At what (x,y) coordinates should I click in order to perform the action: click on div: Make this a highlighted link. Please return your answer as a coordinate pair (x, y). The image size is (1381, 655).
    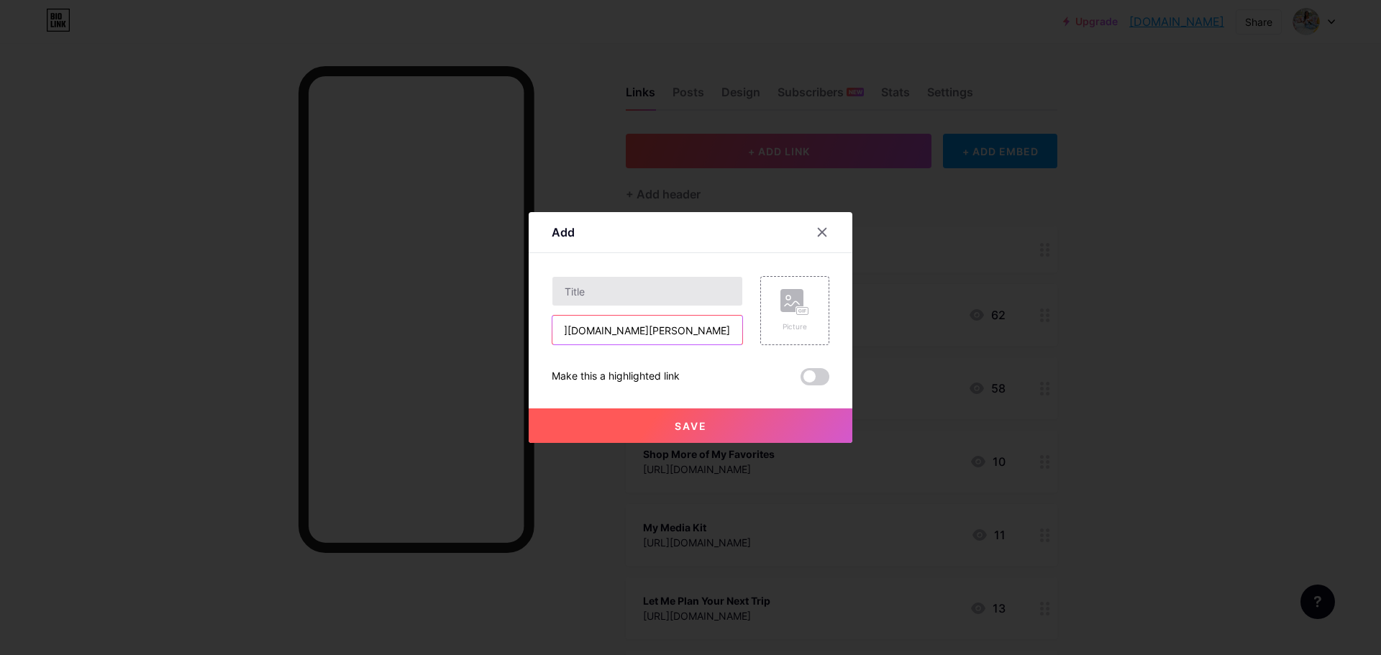
    Looking at the image, I should click on (616, 377).